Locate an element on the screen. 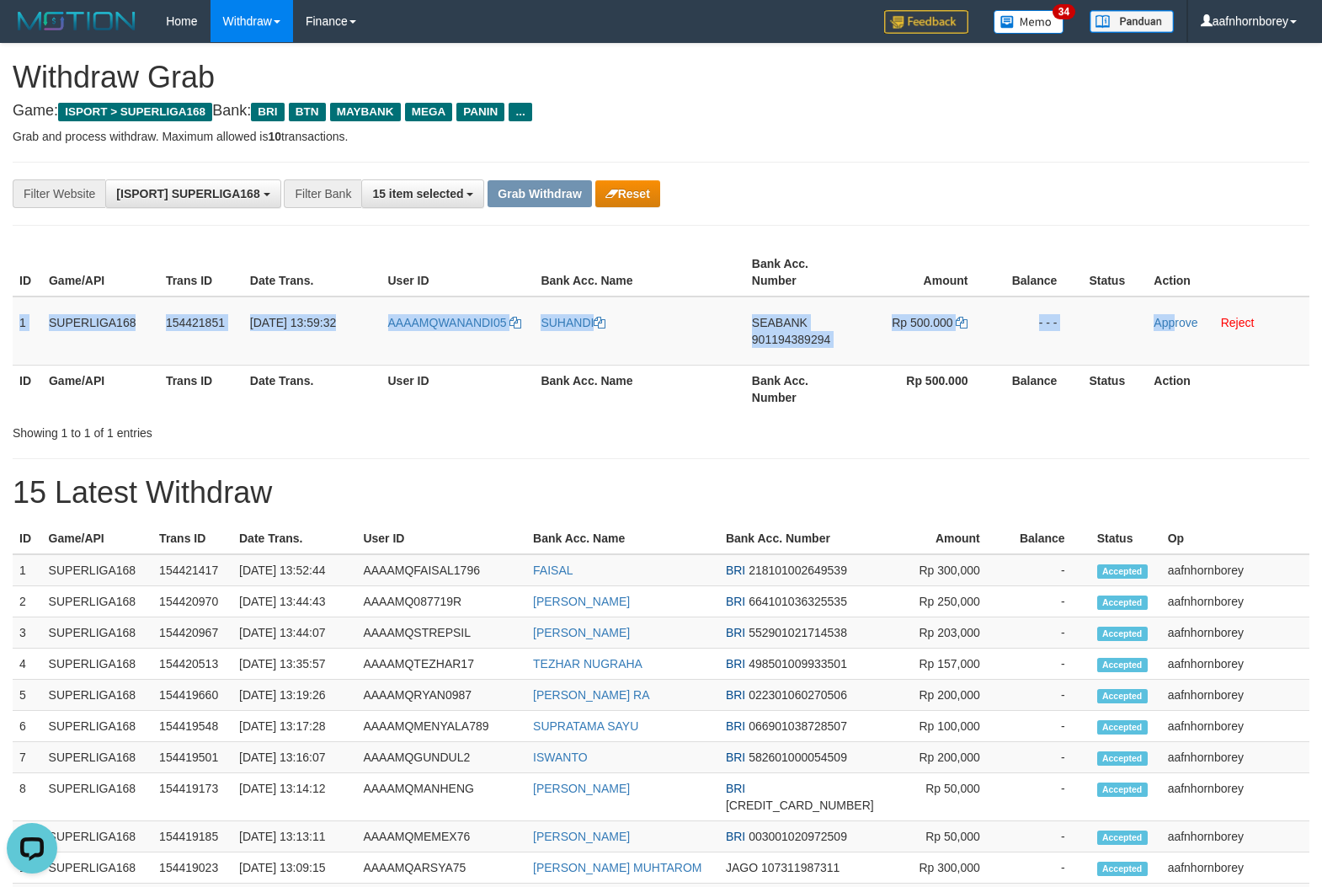  a: TEZHAR NUGRAHA is located at coordinates (588, 664).